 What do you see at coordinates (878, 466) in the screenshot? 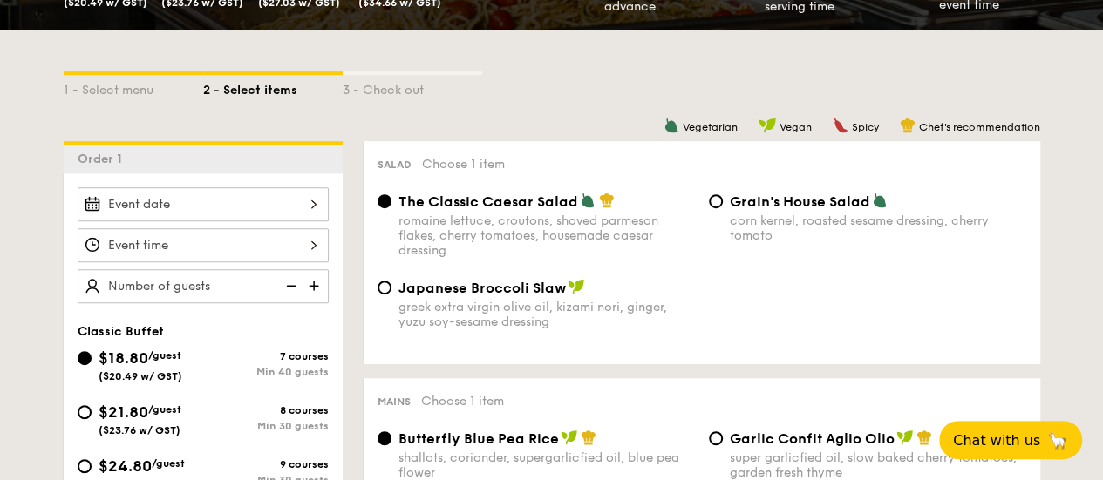
I see `div: super garlicfied oil, slow baked cherry tomatoes, garden fresh thyme` at bounding box center [878, 466].